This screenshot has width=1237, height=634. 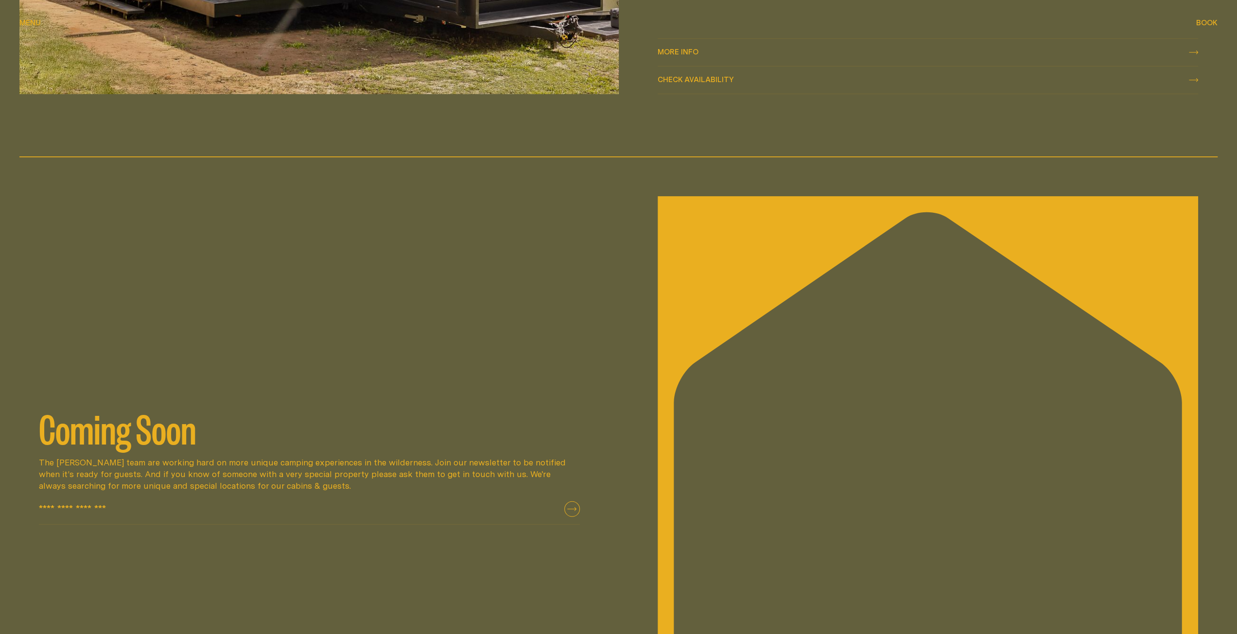 What do you see at coordinates (928, 80) in the screenshot?
I see `button: check availability` at bounding box center [928, 80].